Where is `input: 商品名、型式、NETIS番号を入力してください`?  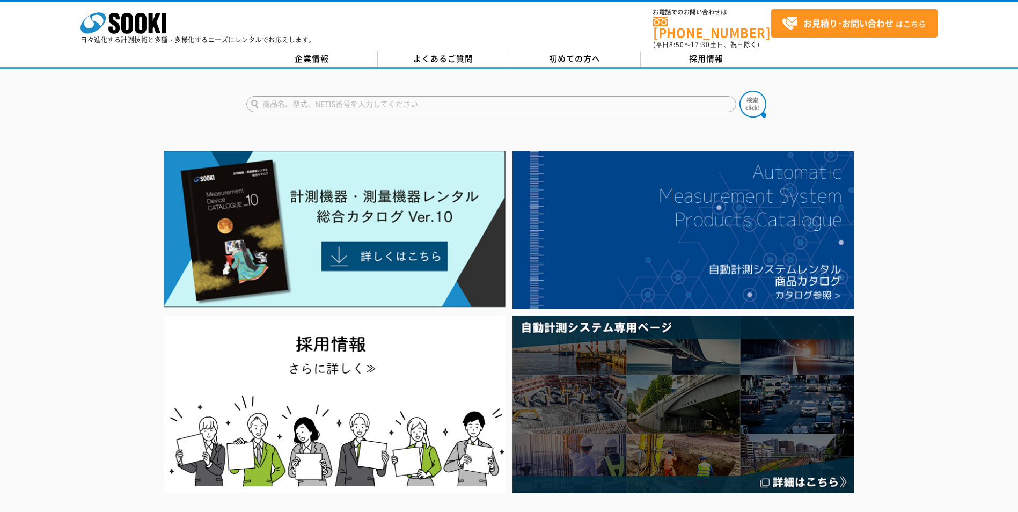 input: 商品名、型式、NETIS番号を入力してください is located at coordinates (491, 104).